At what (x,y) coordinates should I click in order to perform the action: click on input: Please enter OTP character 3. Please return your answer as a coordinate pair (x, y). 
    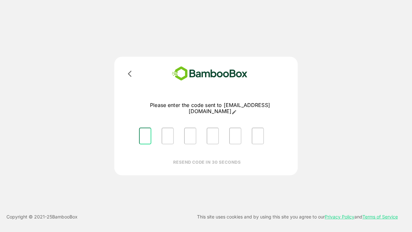
    Looking at the image, I should click on (190, 136).